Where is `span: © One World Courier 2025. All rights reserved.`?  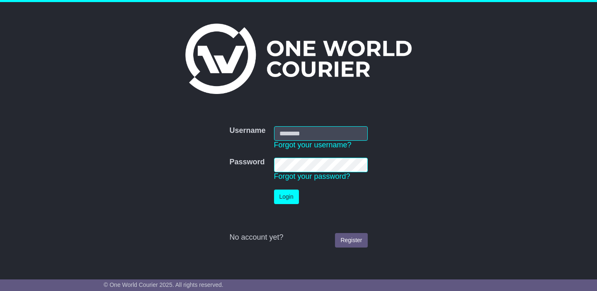
span: © One World Courier 2025. All rights reserved. is located at coordinates (163, 285).